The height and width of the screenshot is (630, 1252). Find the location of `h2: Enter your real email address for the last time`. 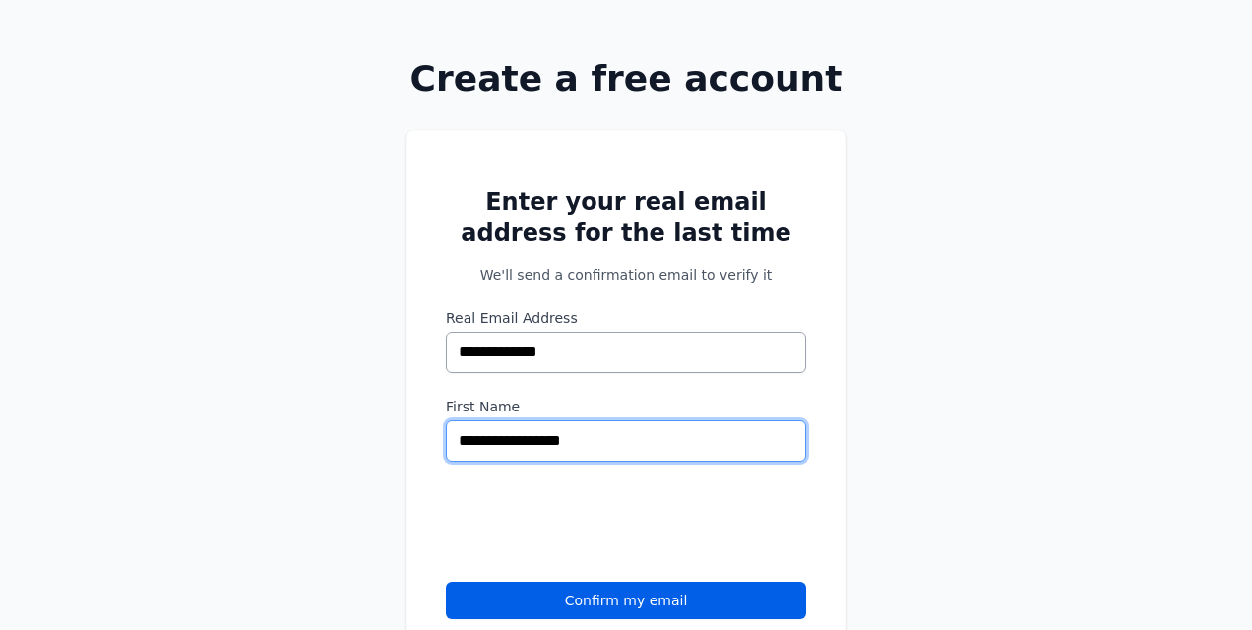

h2: Enter your real email address for the last time is located at coordinates (626, 217).